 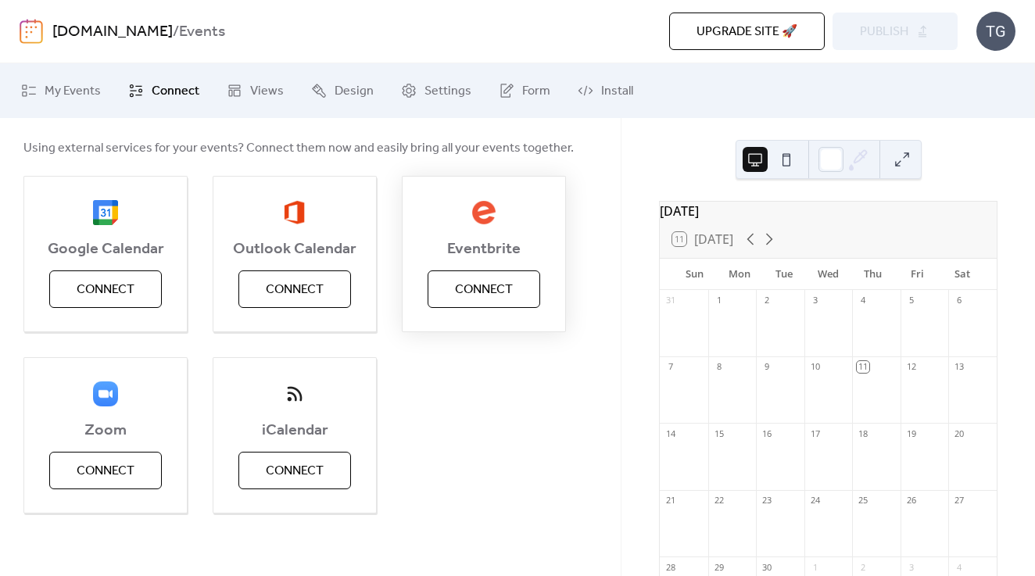 What do you see at coordinates (911, 367) in the screenshot?
I see `div: 12` at bounding box center [911, 367].